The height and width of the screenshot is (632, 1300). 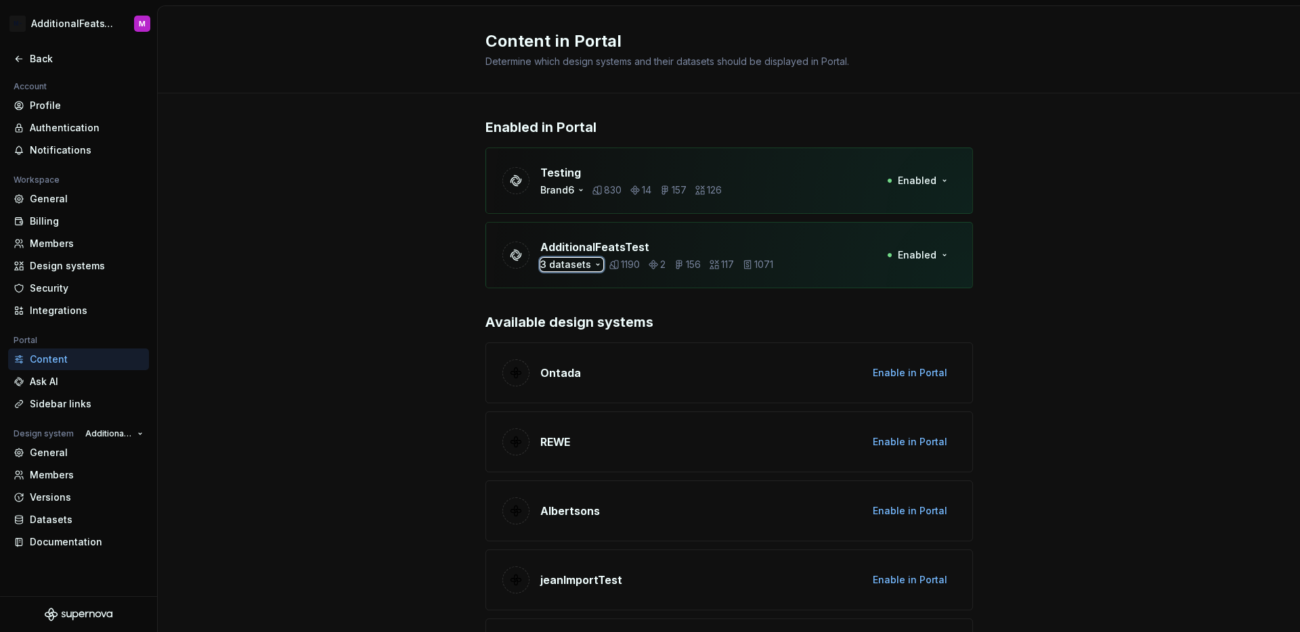 I want to click on div: Back, so click(x=87, y=59).